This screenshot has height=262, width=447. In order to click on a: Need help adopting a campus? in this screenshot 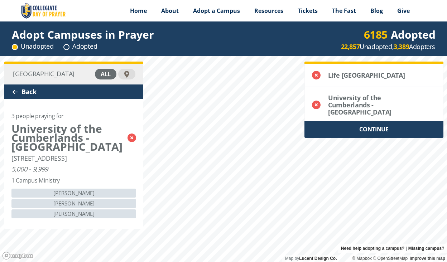, I will do `click(373, 249)`.